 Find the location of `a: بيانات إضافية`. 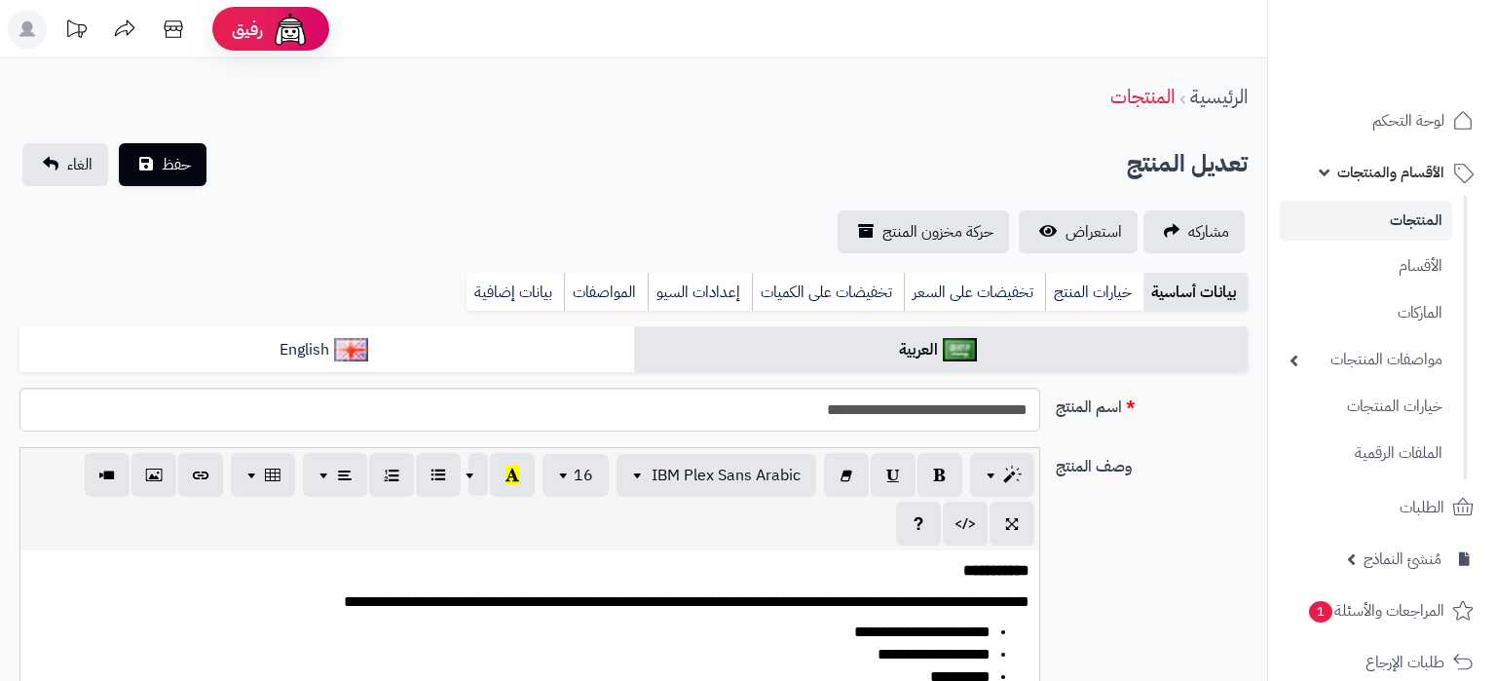

a: بيانات إضافية is located at coordinates (515, 292).